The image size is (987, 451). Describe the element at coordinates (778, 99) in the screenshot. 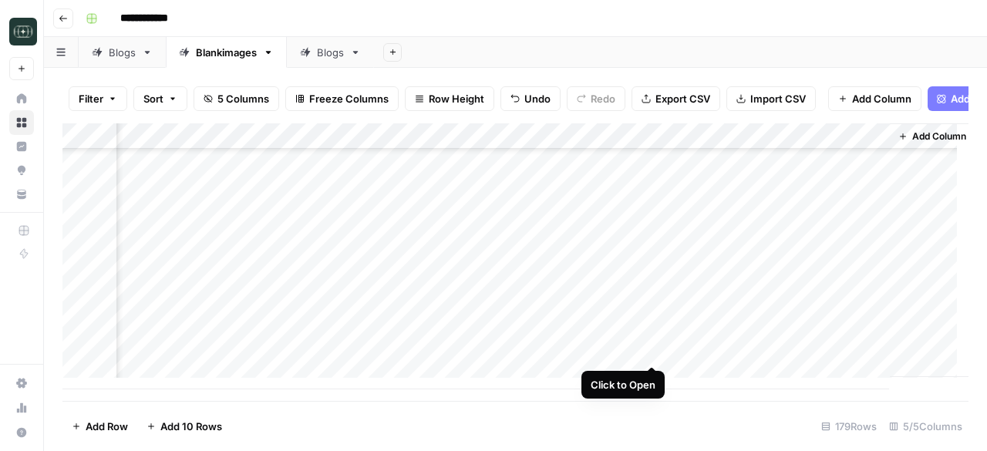

I see `span: Import CSV` at that location.